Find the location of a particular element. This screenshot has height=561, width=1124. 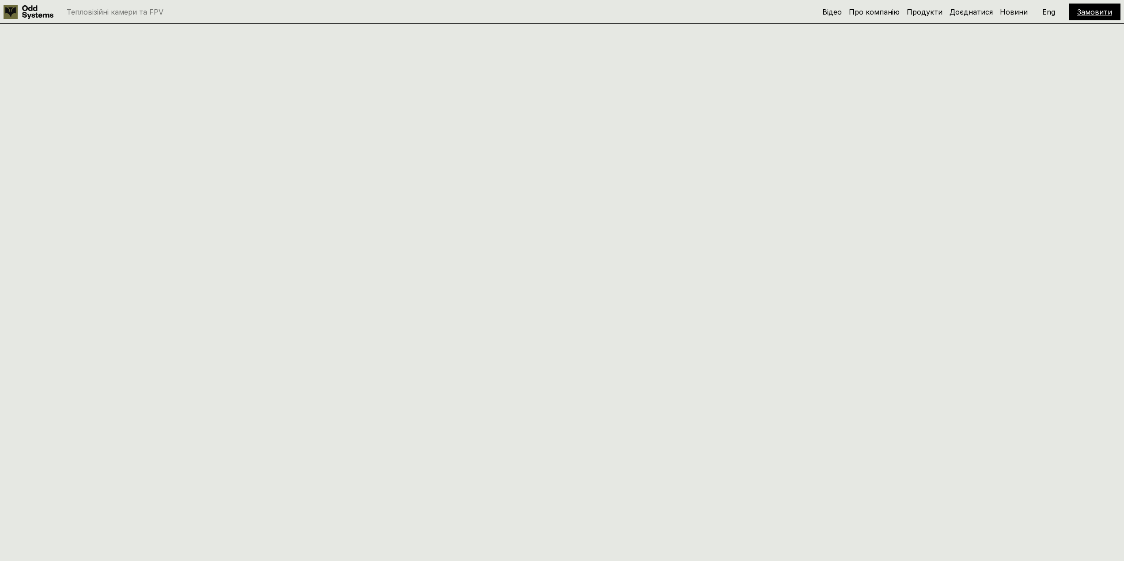

a: Про компанію is located at coordinates (874, 12).